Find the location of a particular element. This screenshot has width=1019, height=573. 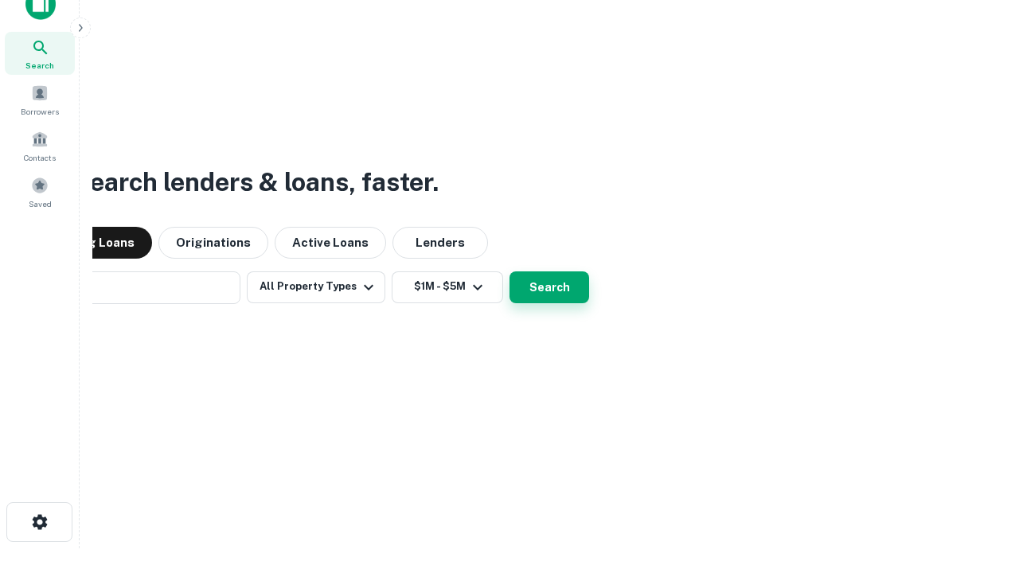

span: Borrowers is located at coordinates (40, 111).